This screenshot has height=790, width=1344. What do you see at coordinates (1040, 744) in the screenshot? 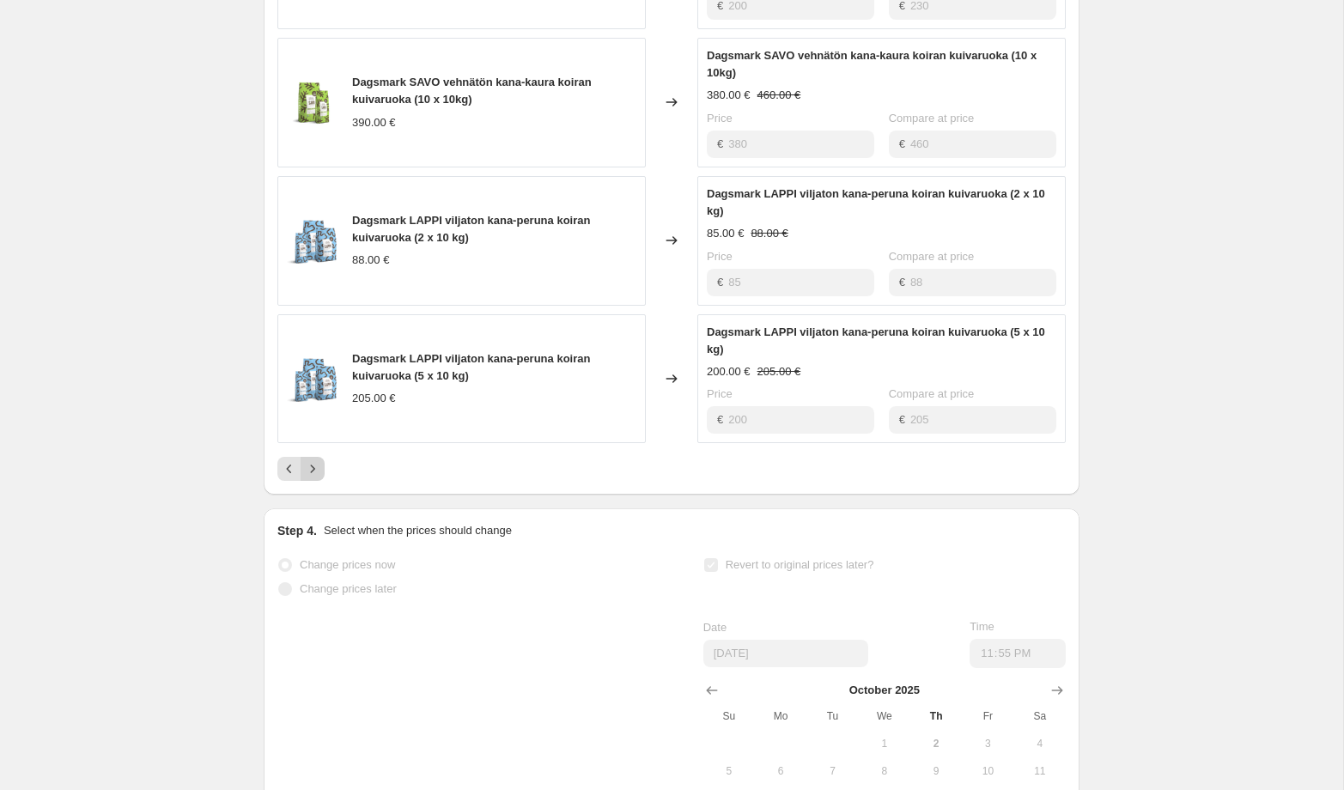
I see `span: 4` at bounding box center [1040, 744].